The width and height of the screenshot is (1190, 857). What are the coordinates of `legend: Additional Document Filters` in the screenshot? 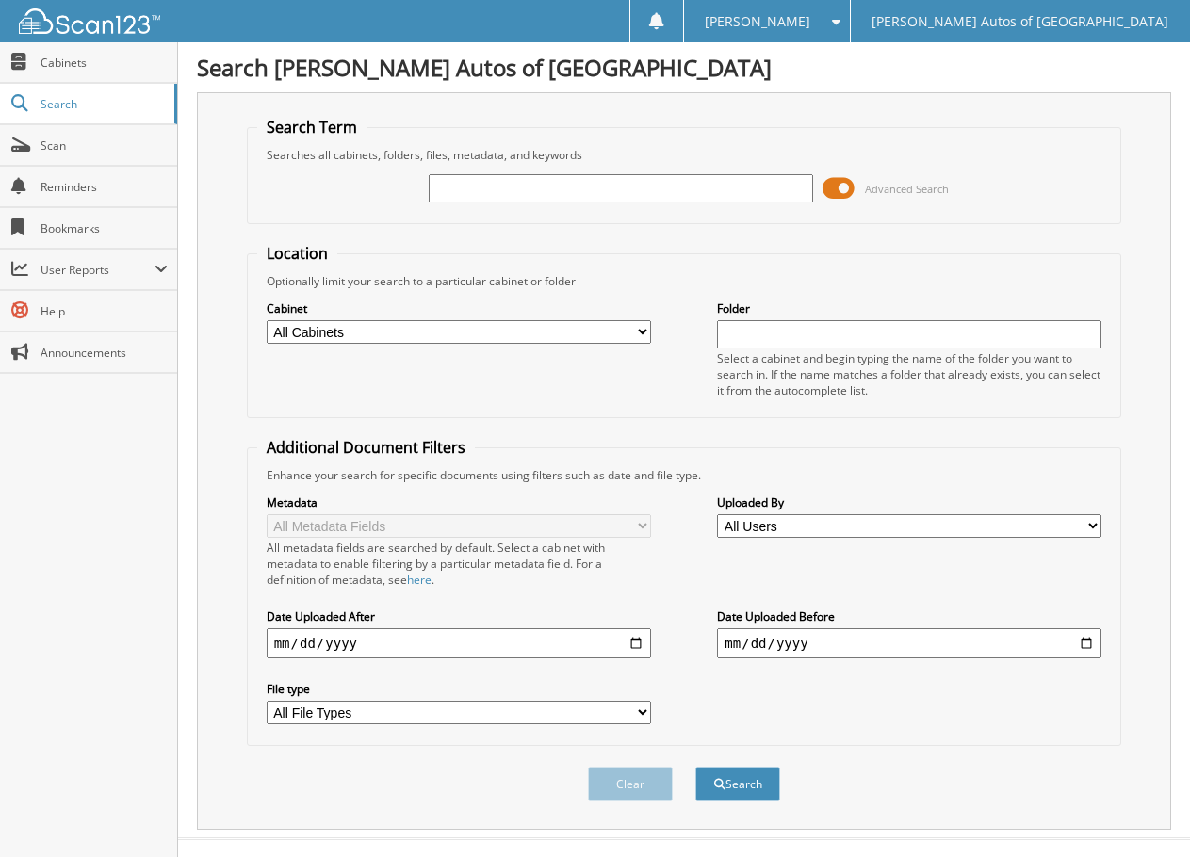 It's located at (365, 447).